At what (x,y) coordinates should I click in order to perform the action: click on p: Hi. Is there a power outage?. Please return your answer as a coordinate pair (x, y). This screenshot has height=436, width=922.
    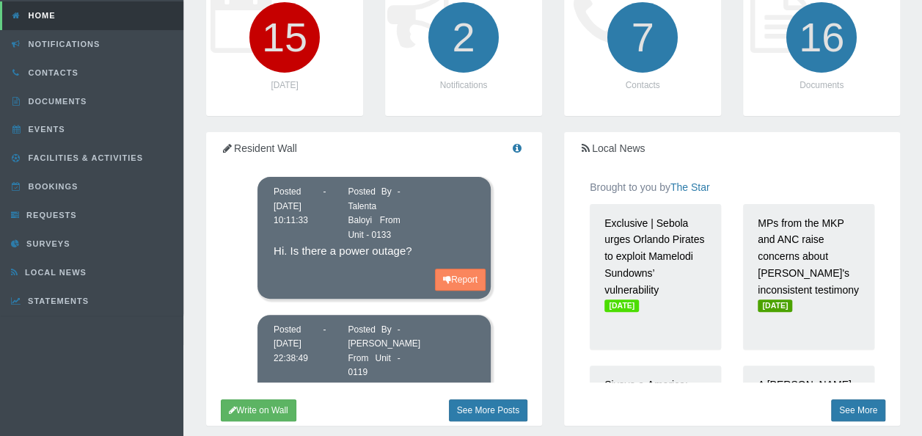
    Looking at the image, I should click on (374, 251).